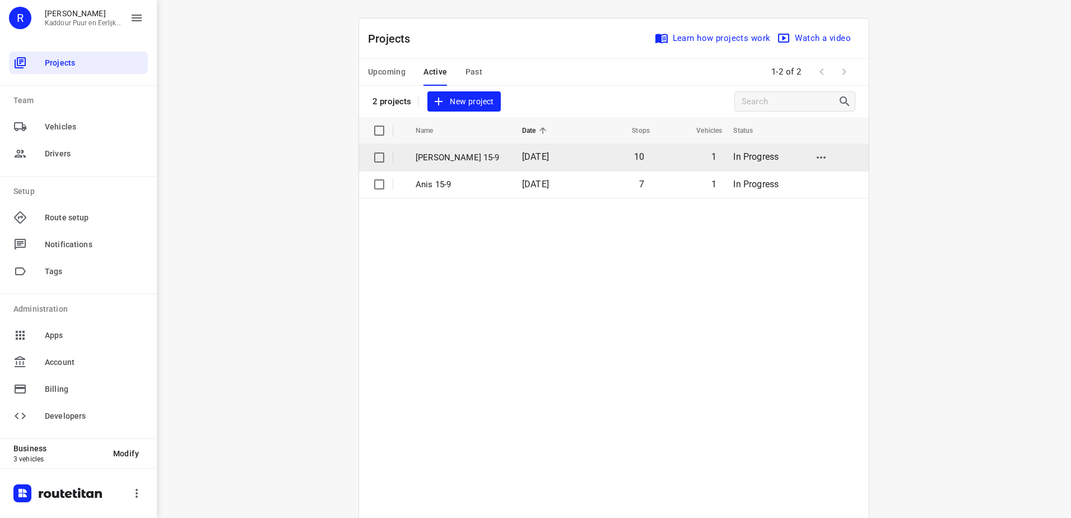 This screenshot has height=518, width=1071. Describe the element at coordinates (78, 127) in the screenshot. I see `div: Vehicles` at that location.